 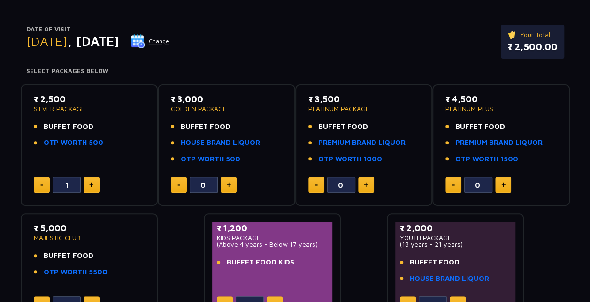 What do you see at coordinates (350, 159) in the screenshot?
I see `a: OTP WORTH 1000` at bounding box center [350, 159].